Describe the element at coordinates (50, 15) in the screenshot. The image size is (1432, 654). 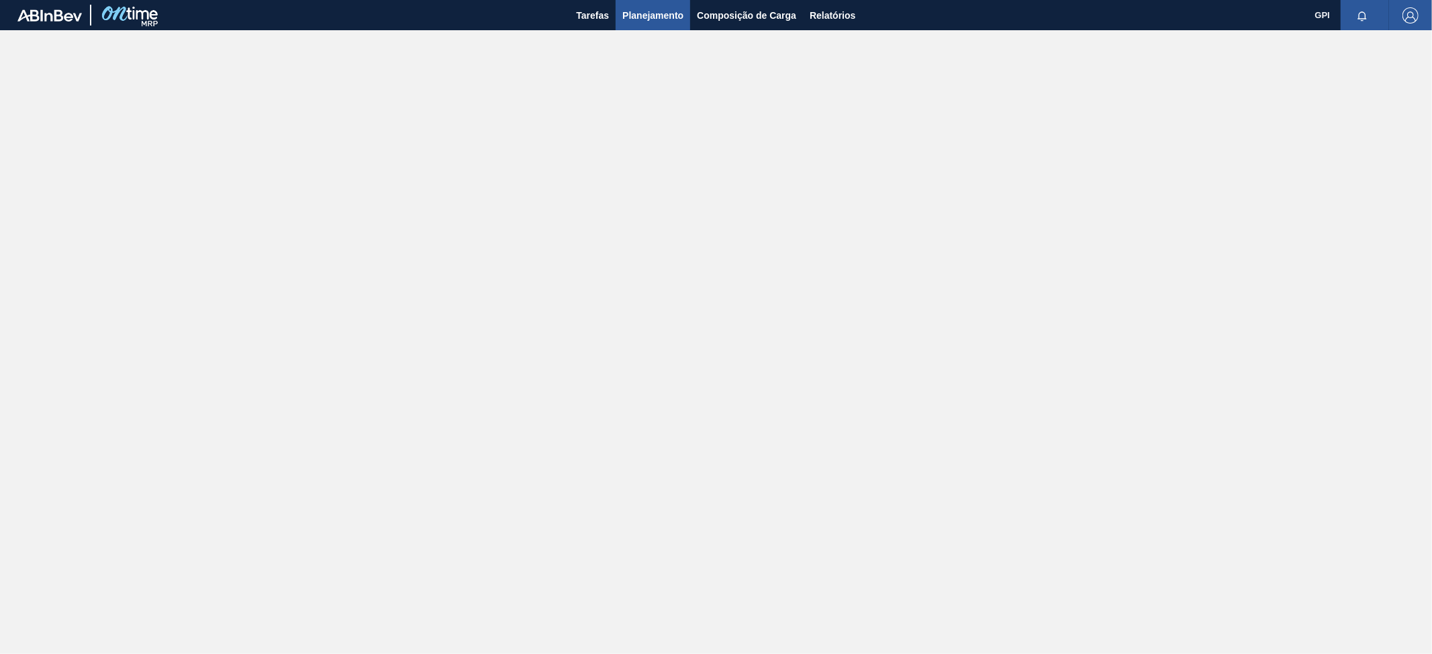
I see `img: TNhmsLtSVTkK8tSr43FrP2fwEKptu5GPRR3wAAAABJRU5ErkJggg==` at that location.